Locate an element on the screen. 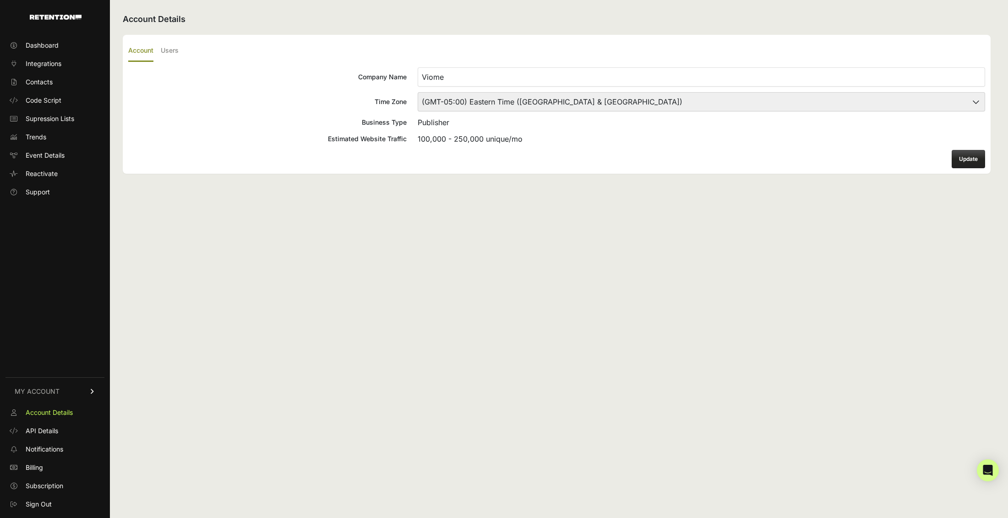 The width and height of the screenshot is (1008, 518). a: MY ACCOUNT is located at coordinates (55, 391).